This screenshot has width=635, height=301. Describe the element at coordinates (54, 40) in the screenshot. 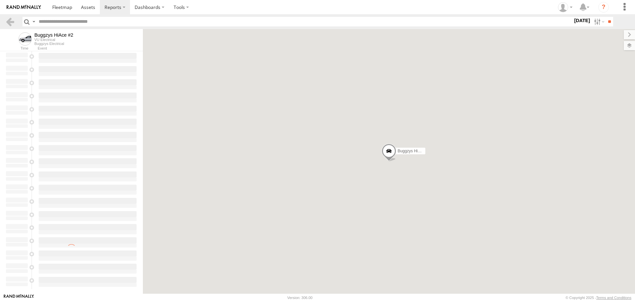

I see `div: VU Electrical` at that location.